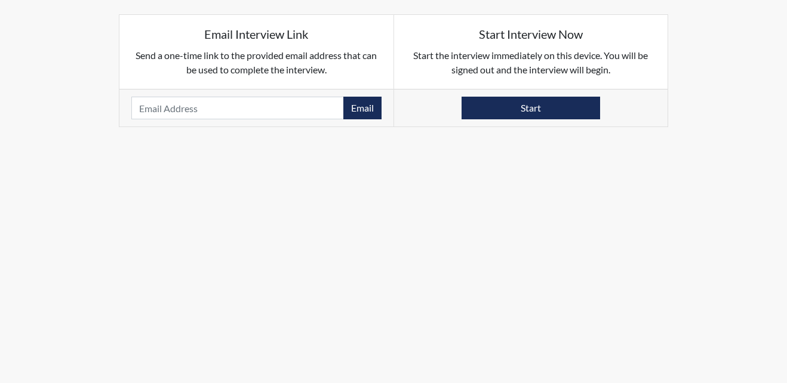  Describe the element at coordinates (531, 108) in the screenshot. I see `button: Start` at that location.